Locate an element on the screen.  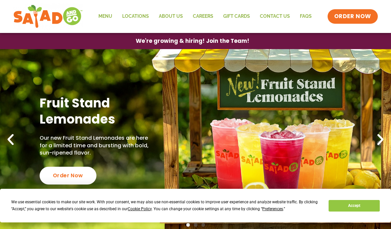
div: Next slide is located at coordinates (380, 140).